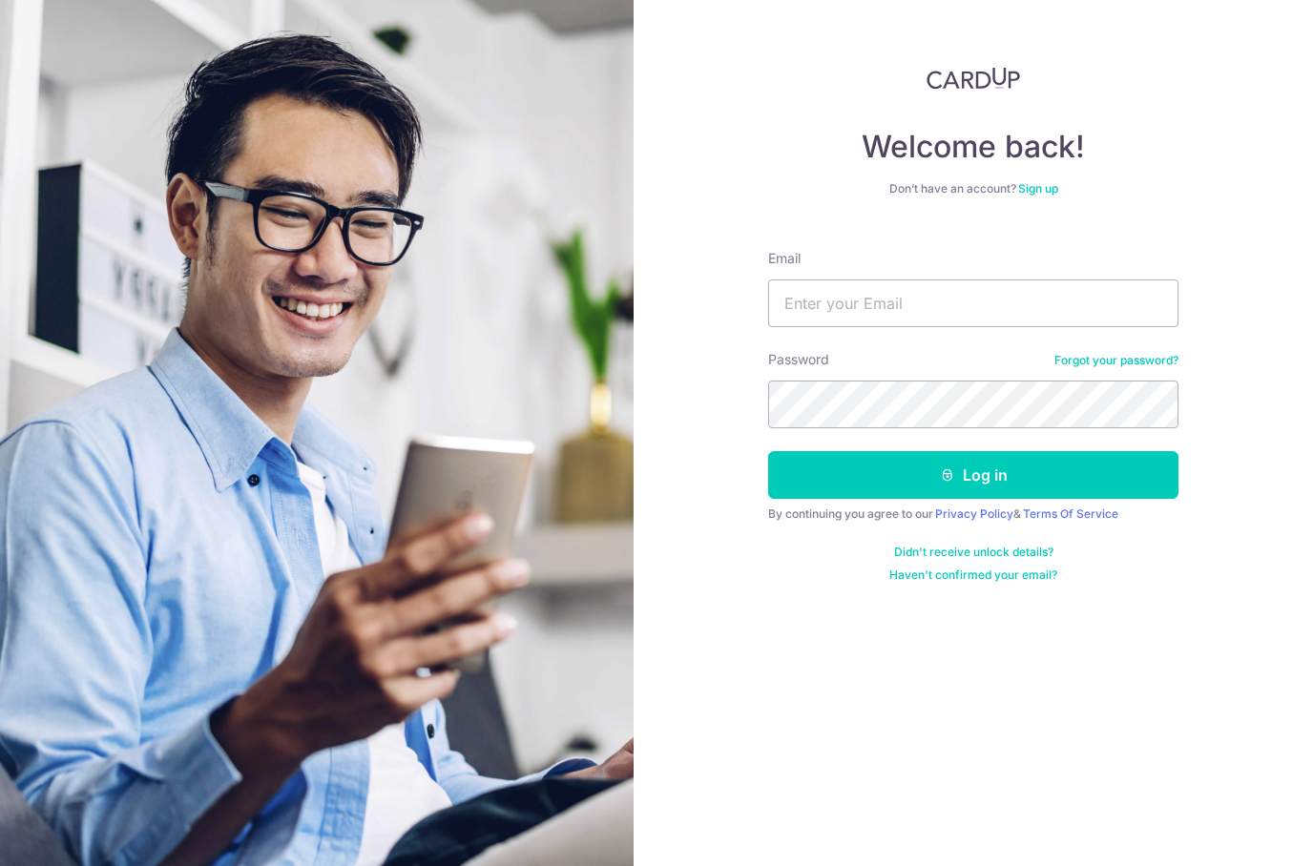 The height and width of the screenshot is (866, 1313). Describe the element at coordinates (798, 360) in the screenshot. I see `label: Password` at that location.